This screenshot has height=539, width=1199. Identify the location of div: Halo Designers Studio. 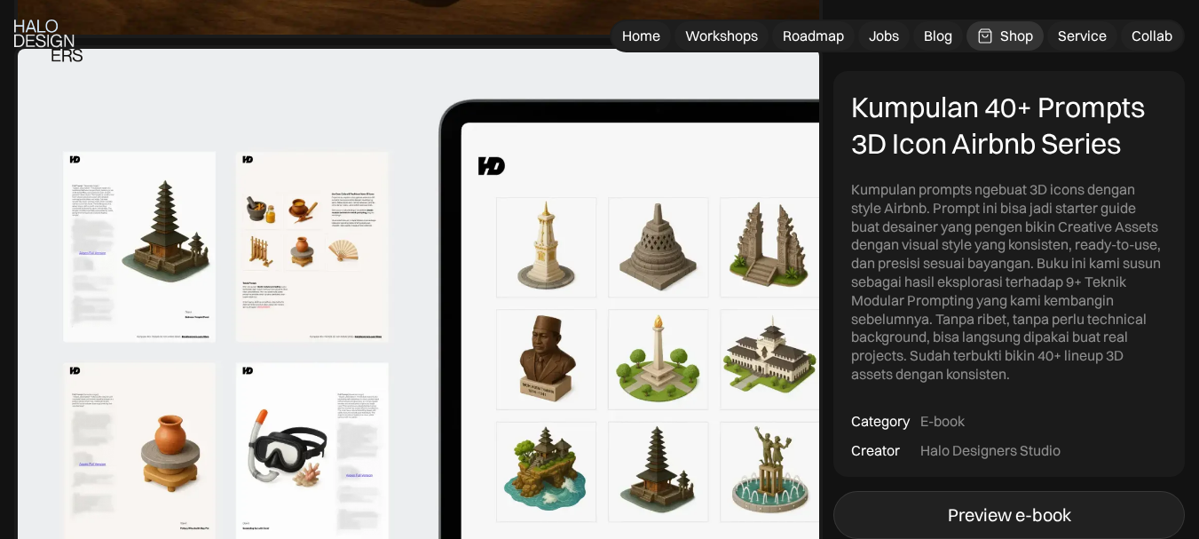
(991, 450).